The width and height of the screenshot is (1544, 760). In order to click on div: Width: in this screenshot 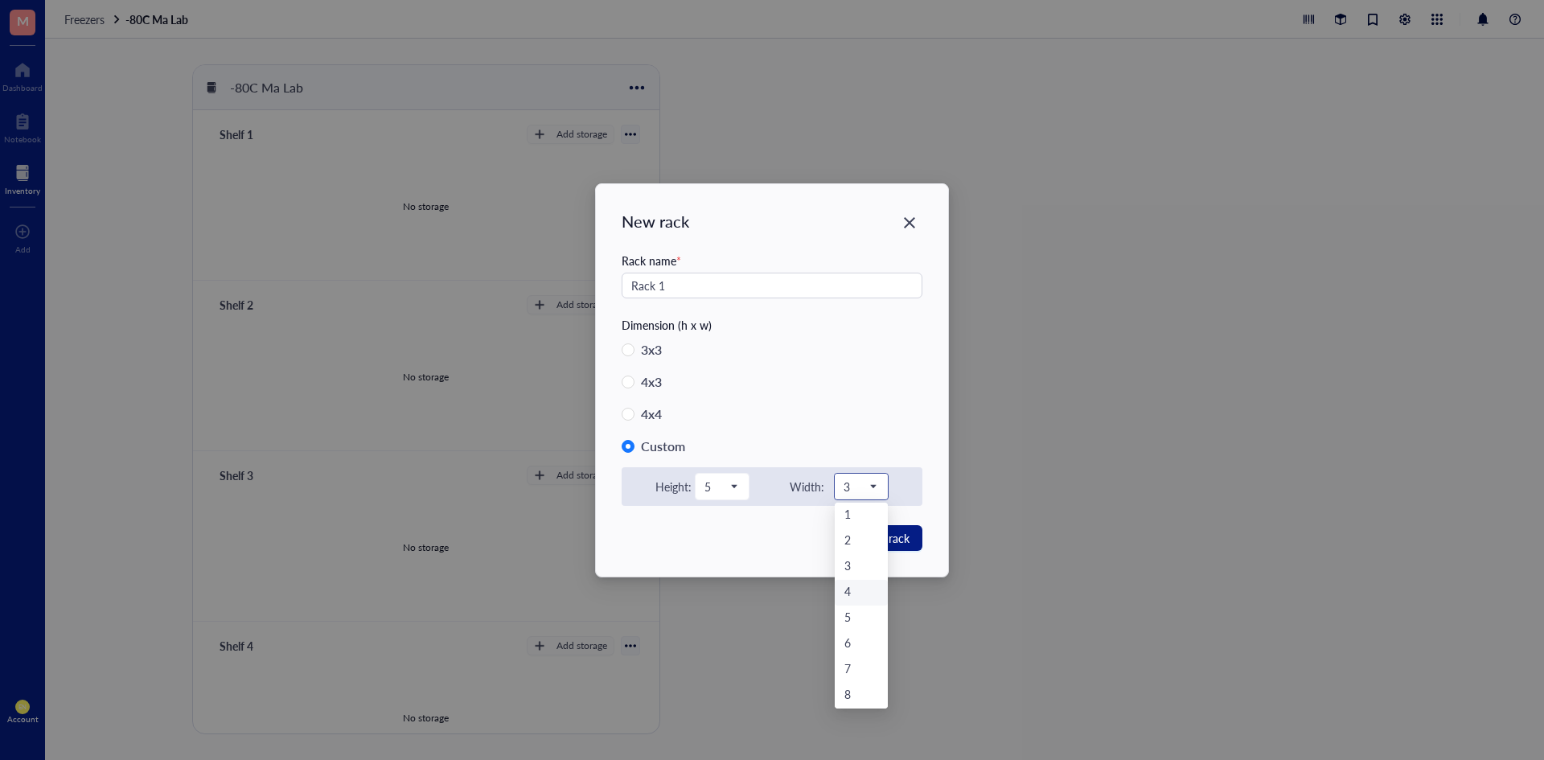, I will do `click(807, 487)`.